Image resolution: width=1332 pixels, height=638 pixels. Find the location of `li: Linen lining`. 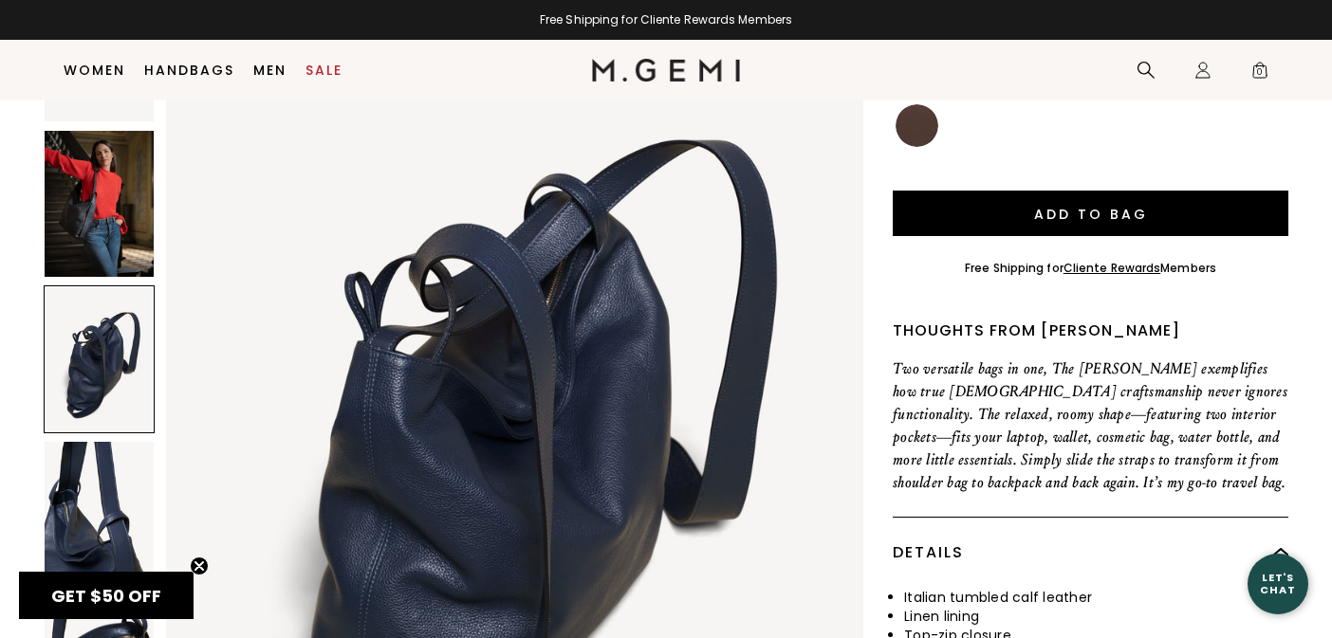

li: Linen lining is located at coordinates (1095, 616).